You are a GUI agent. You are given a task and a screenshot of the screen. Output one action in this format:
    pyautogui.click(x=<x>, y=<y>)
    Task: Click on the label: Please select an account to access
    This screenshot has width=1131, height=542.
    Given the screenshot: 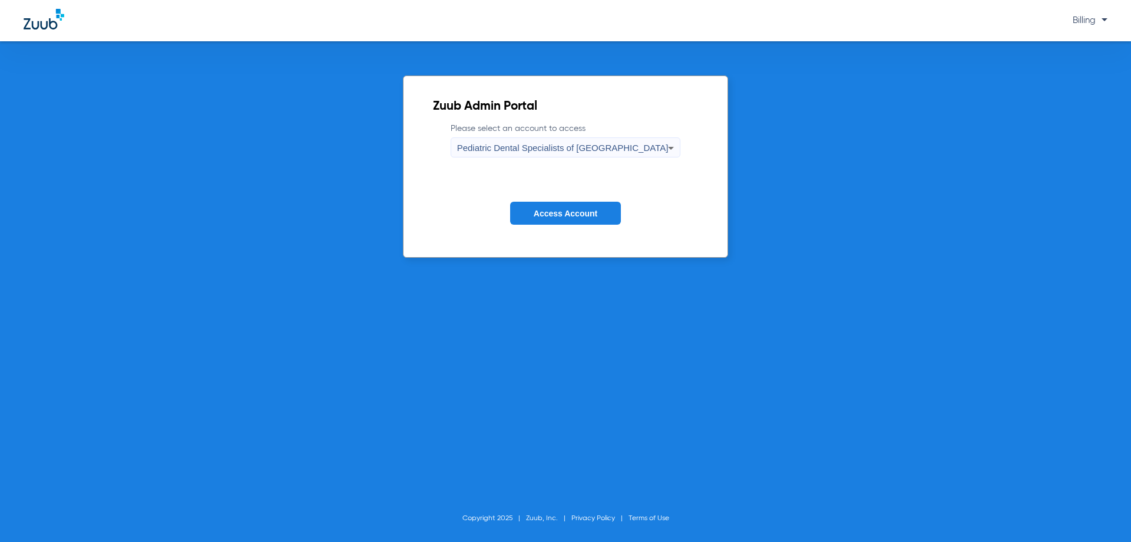 What is the action you would take?
    pyautogui.click(x=566, y=140)
    